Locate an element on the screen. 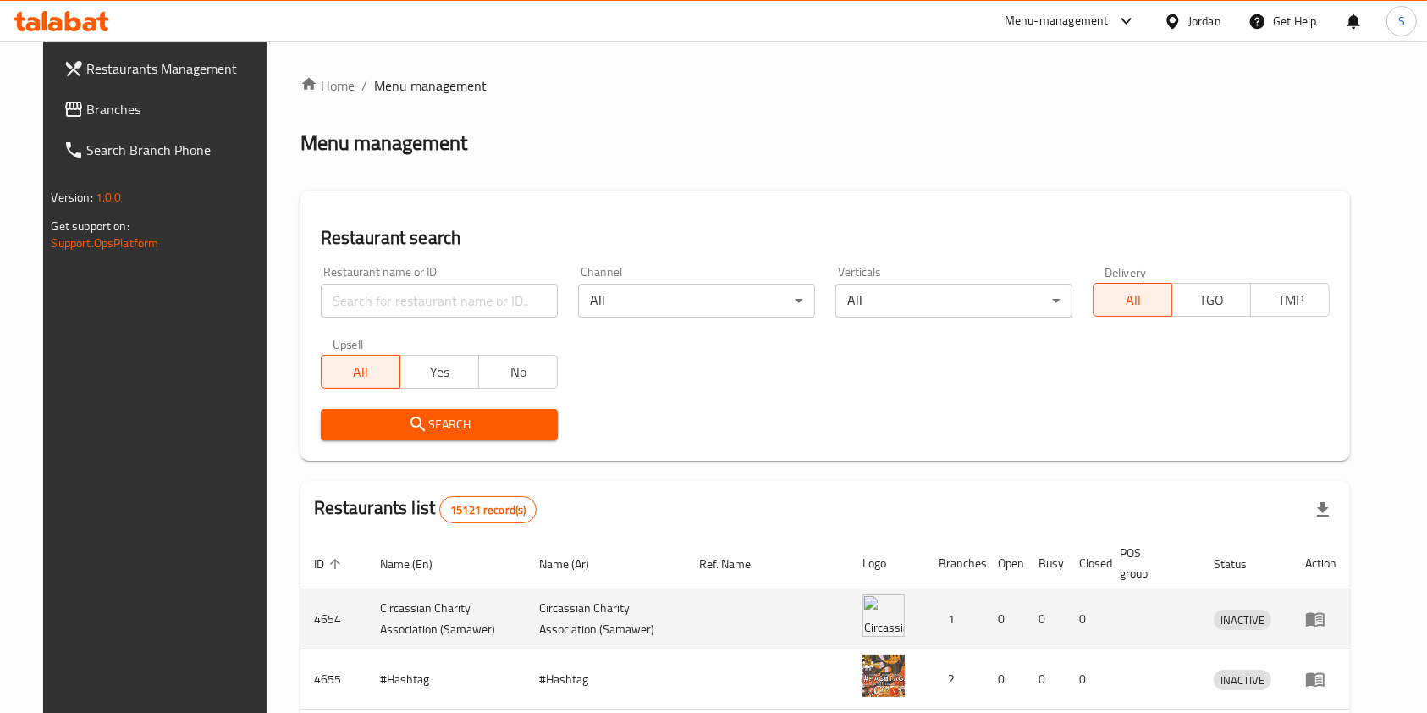 This screenshot has width=1427, height=713. th: Open is located at coordinates (1005, 563).